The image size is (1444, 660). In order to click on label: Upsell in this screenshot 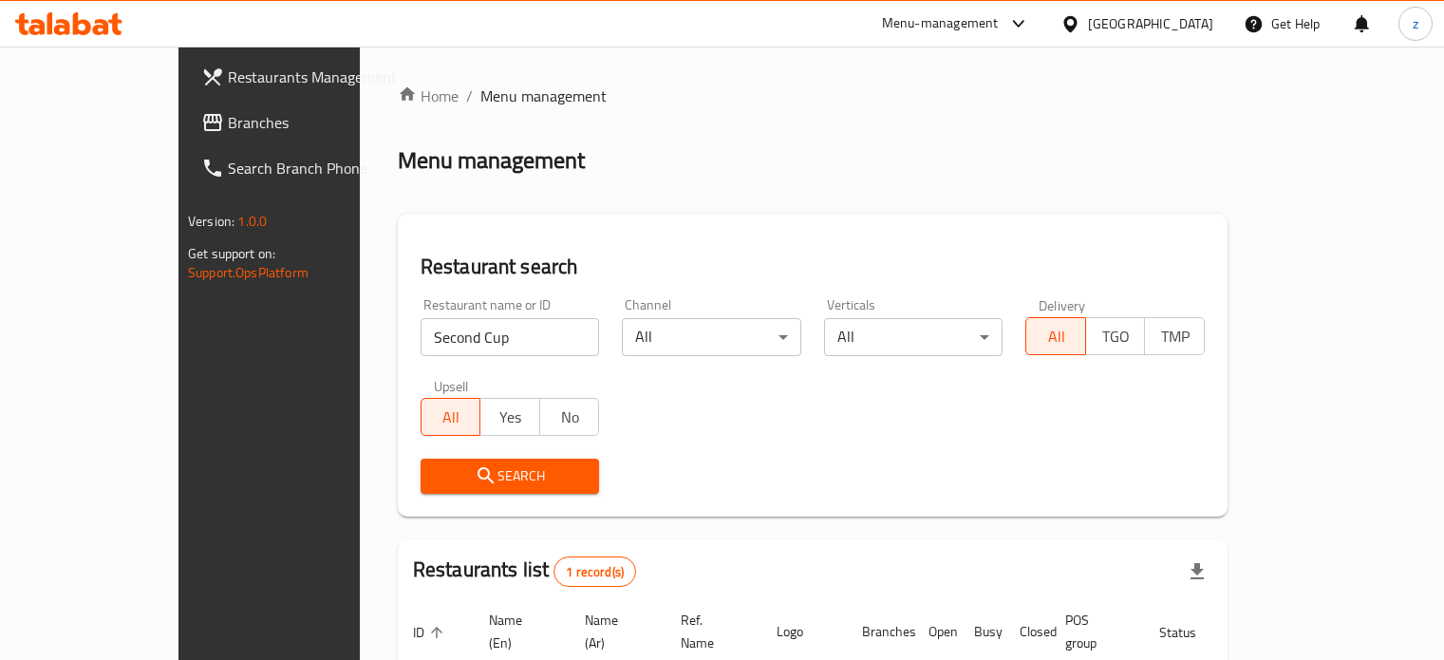, I will do `click(451, 385)`.